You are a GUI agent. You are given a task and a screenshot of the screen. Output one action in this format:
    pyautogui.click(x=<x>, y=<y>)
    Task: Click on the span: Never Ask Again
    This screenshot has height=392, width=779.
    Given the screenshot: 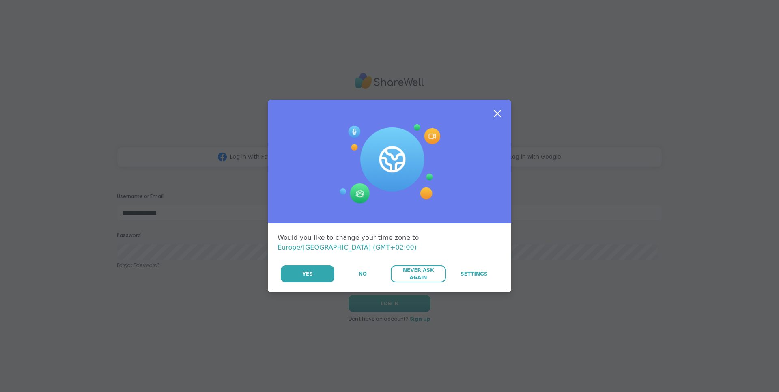 What is the action you would take?
    pyautogui.click(x=418, y=274)
    